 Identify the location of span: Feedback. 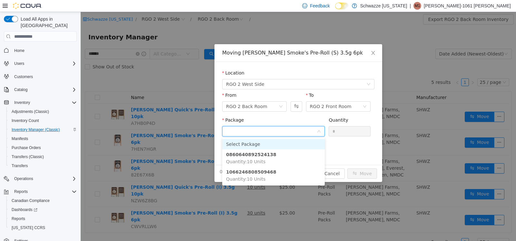
(319, 6).